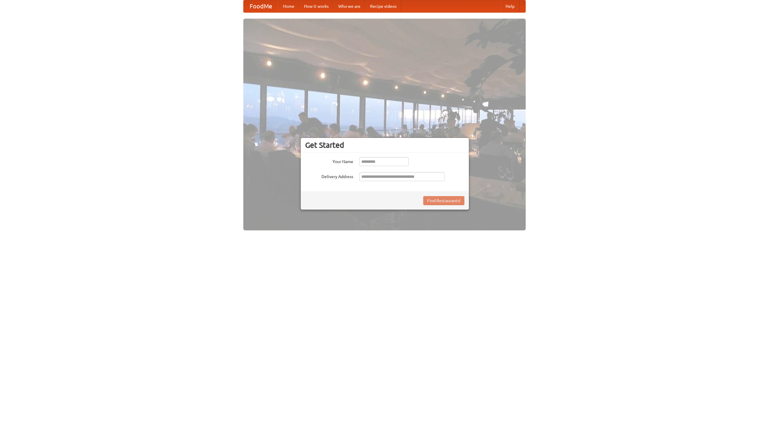 This screenshot has width=769, height=425. Describe the element at coordinates (329, 176) in the screenshot. I see `label: Delivery Address` at that location.